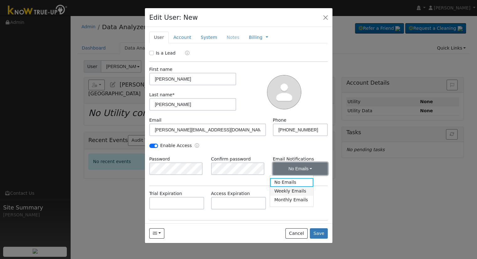  Describe the element at coordinates (173, 95) in the screenshot. I see `span: Required` at that location.